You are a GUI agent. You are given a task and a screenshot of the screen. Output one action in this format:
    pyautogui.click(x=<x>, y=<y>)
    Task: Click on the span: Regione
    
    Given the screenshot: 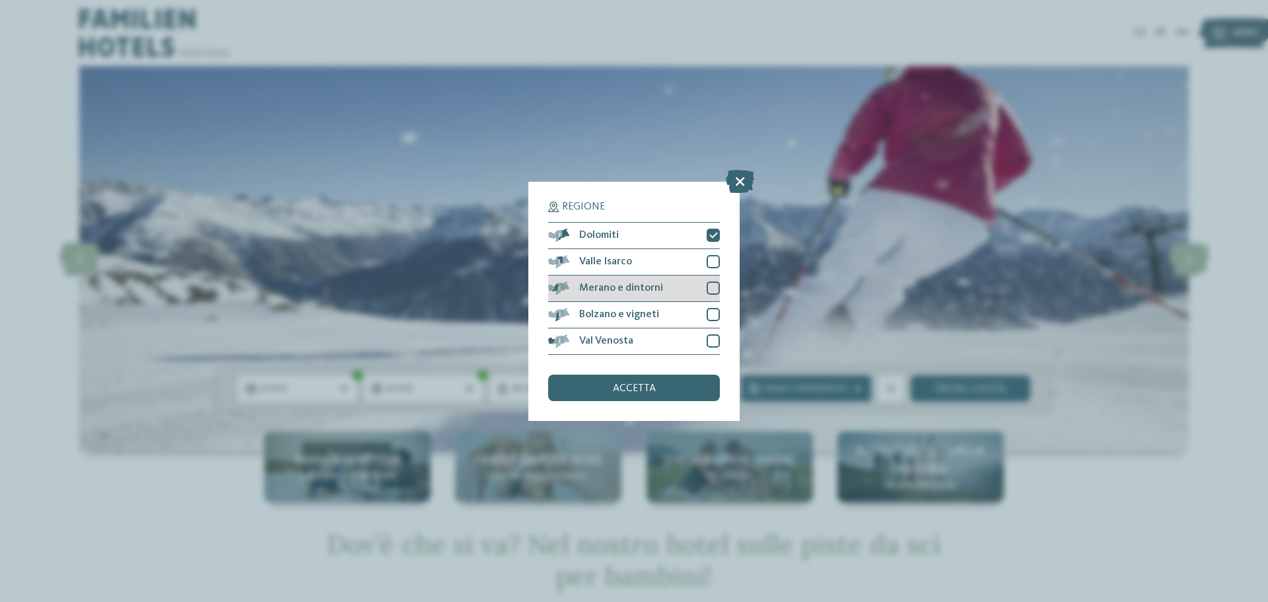 What is the action you would take?
    pyautogui.click(x=583, y=207)
    